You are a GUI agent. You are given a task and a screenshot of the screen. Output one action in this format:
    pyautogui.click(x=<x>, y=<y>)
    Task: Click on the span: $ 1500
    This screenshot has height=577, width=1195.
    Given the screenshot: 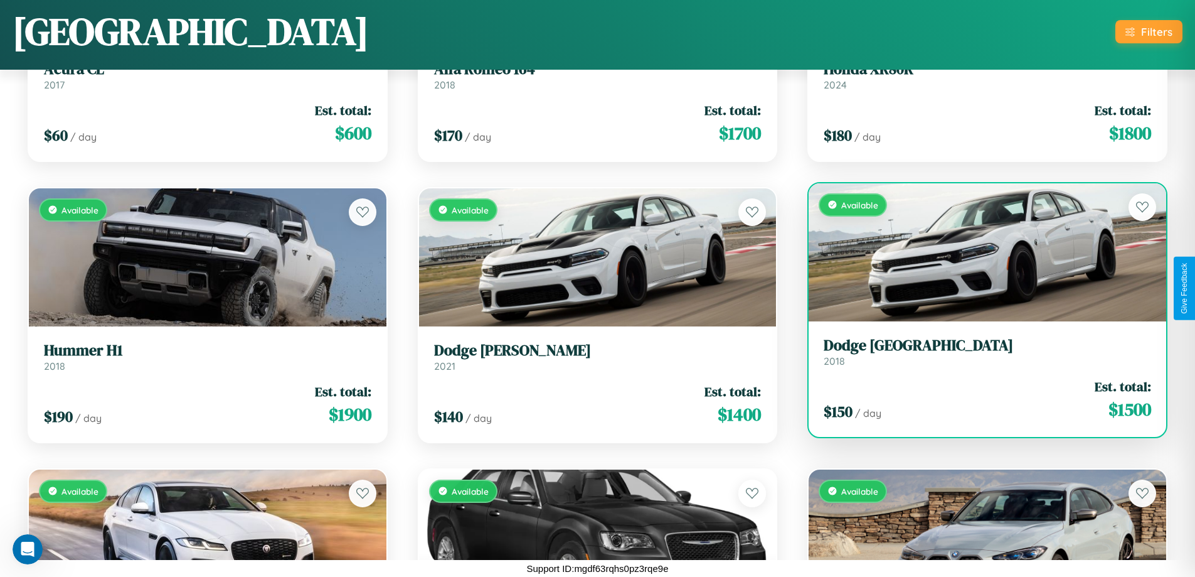 What is the action you would take?
    pyautogui.click(x=1130, y=409)
    